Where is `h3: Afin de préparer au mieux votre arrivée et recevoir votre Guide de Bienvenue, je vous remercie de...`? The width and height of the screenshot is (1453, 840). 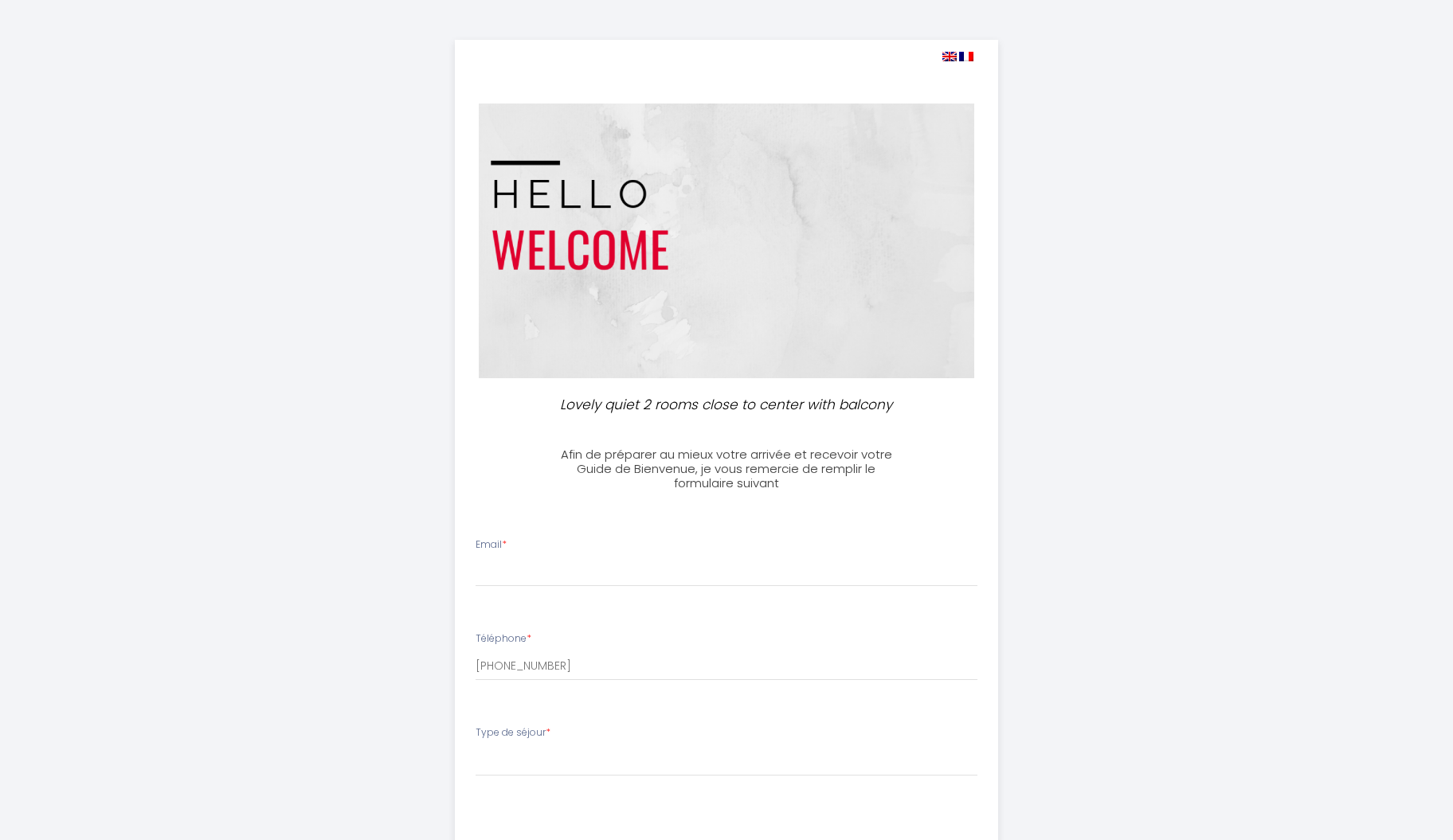
h3: Afin de préparer au mieux votre arrivée et recevoir votre Guide de Bienvenue, je vous remercie de... is located at coordinates (726, 469).